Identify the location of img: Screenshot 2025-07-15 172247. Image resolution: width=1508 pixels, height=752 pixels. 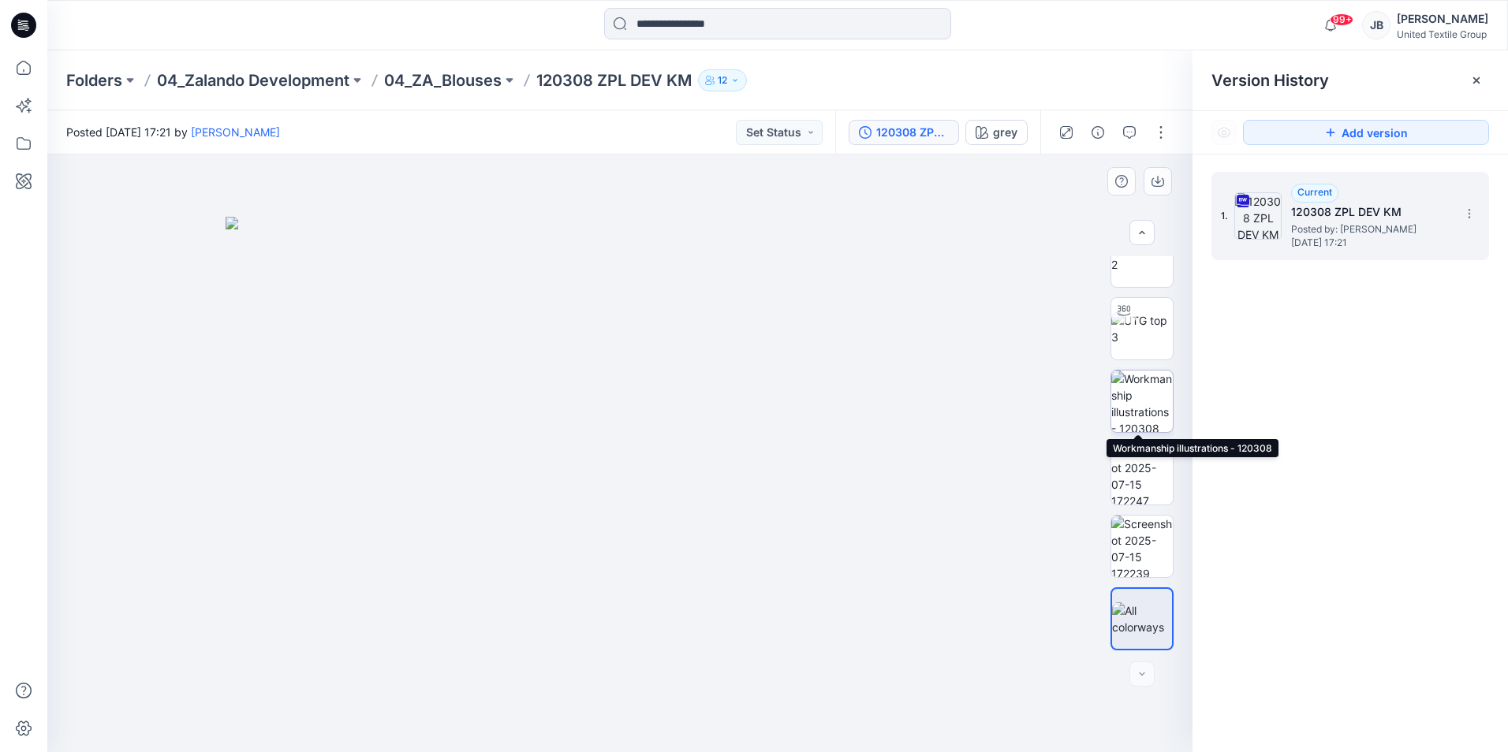
(1142, 474).